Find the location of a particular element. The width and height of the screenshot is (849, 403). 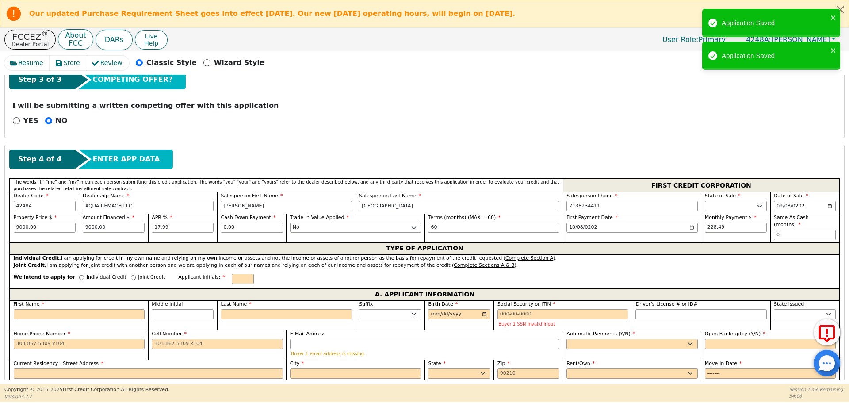

span: First Name is located at coordinates (29, 304).